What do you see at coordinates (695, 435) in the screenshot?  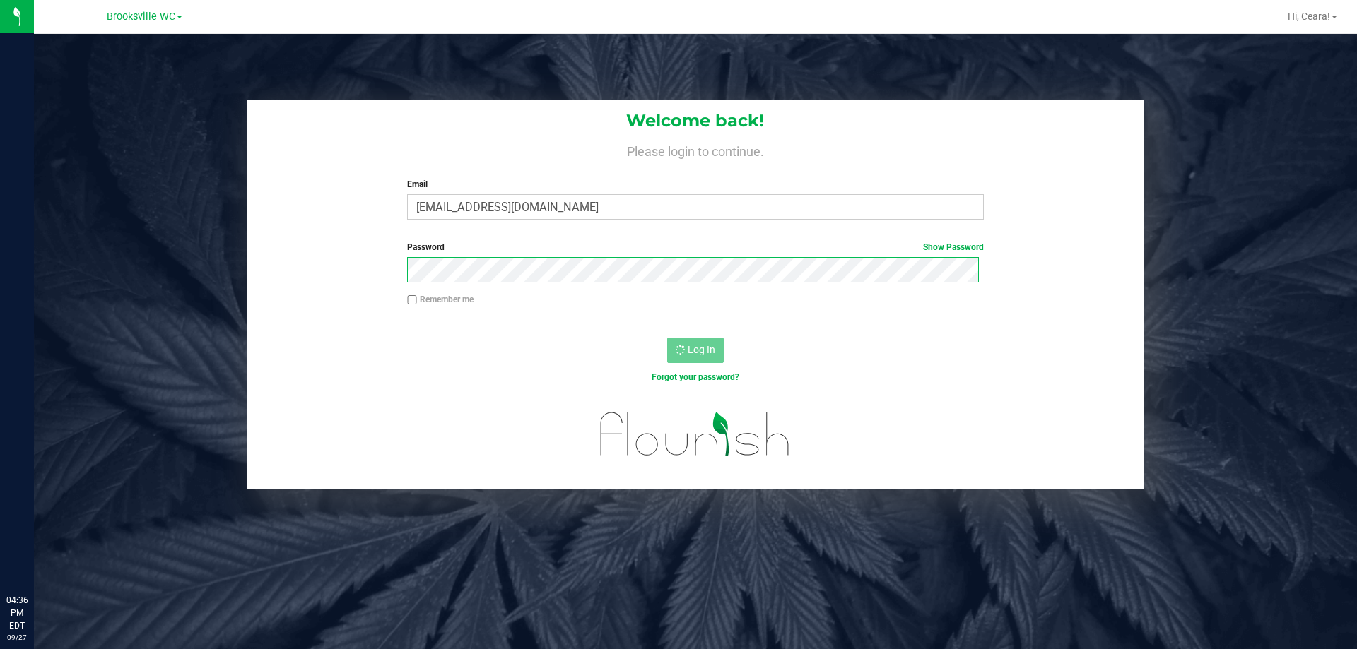 I see `img: flourish_logo.svg` at bounding box center [695, 435].